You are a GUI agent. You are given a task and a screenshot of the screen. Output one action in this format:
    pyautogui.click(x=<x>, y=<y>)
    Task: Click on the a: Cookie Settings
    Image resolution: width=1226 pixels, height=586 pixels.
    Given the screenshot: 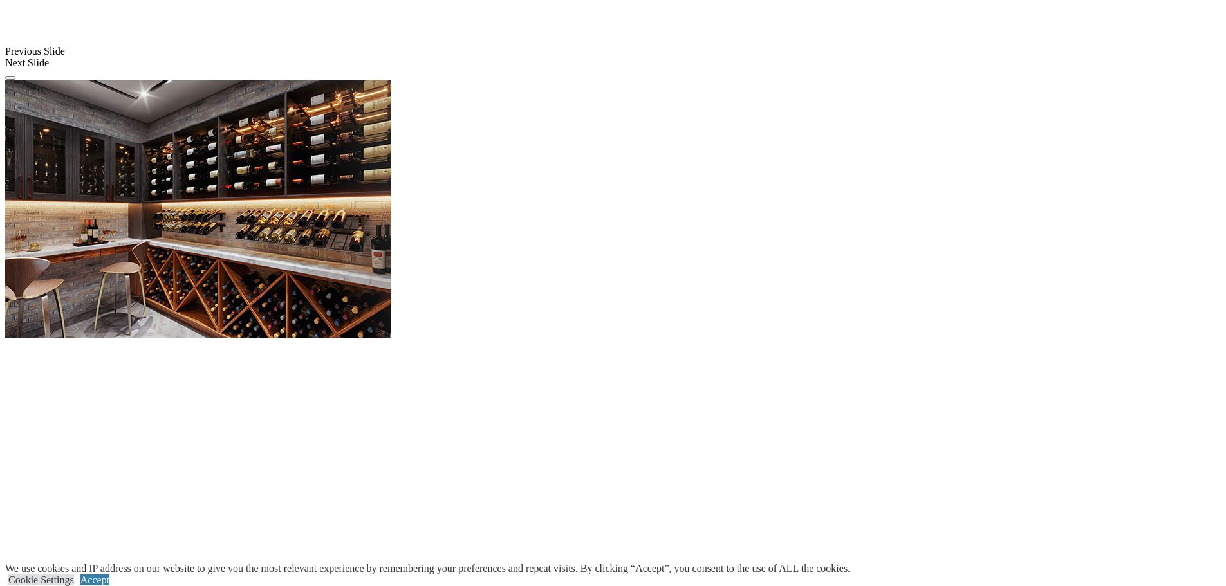 What is the action you would take?
    pyautogui.click(x=41, y=580)
    